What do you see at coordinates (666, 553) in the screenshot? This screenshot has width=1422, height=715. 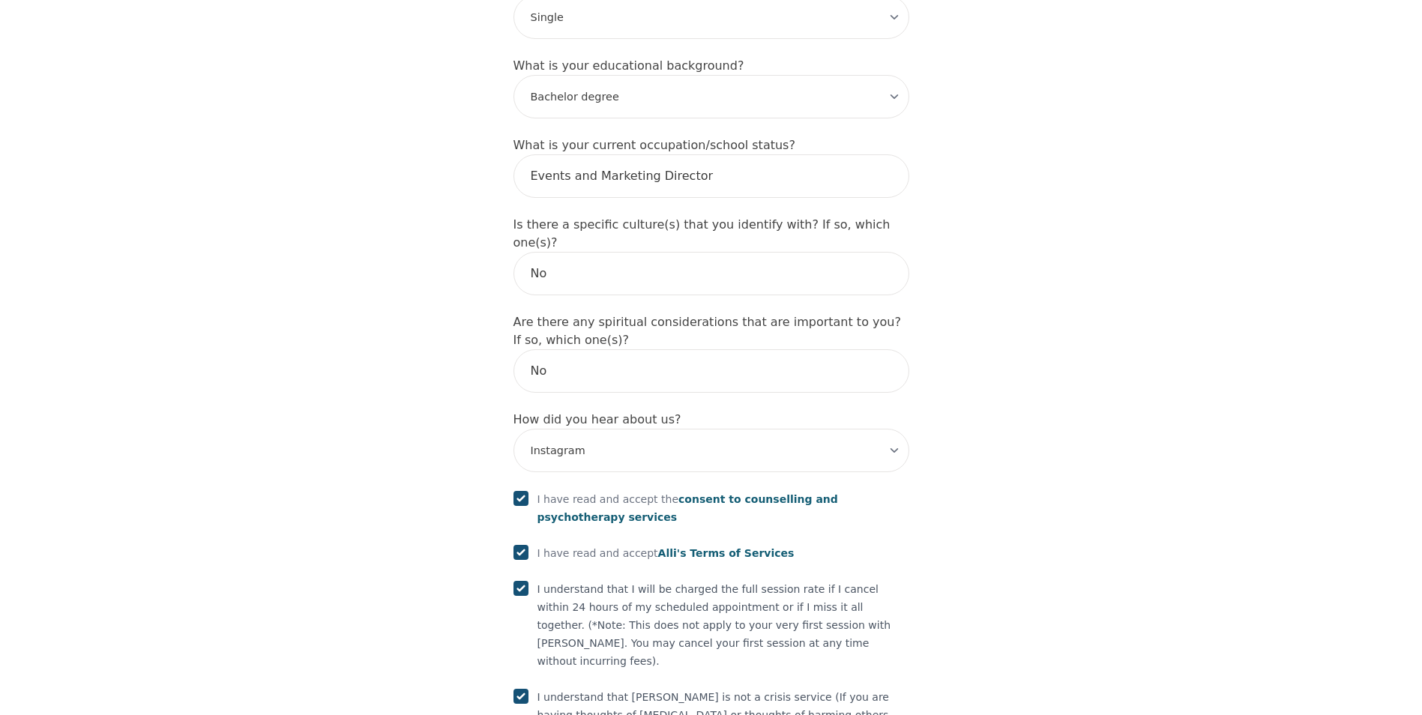 I see `p: I have read and accept` at bounding box center [666, 553].